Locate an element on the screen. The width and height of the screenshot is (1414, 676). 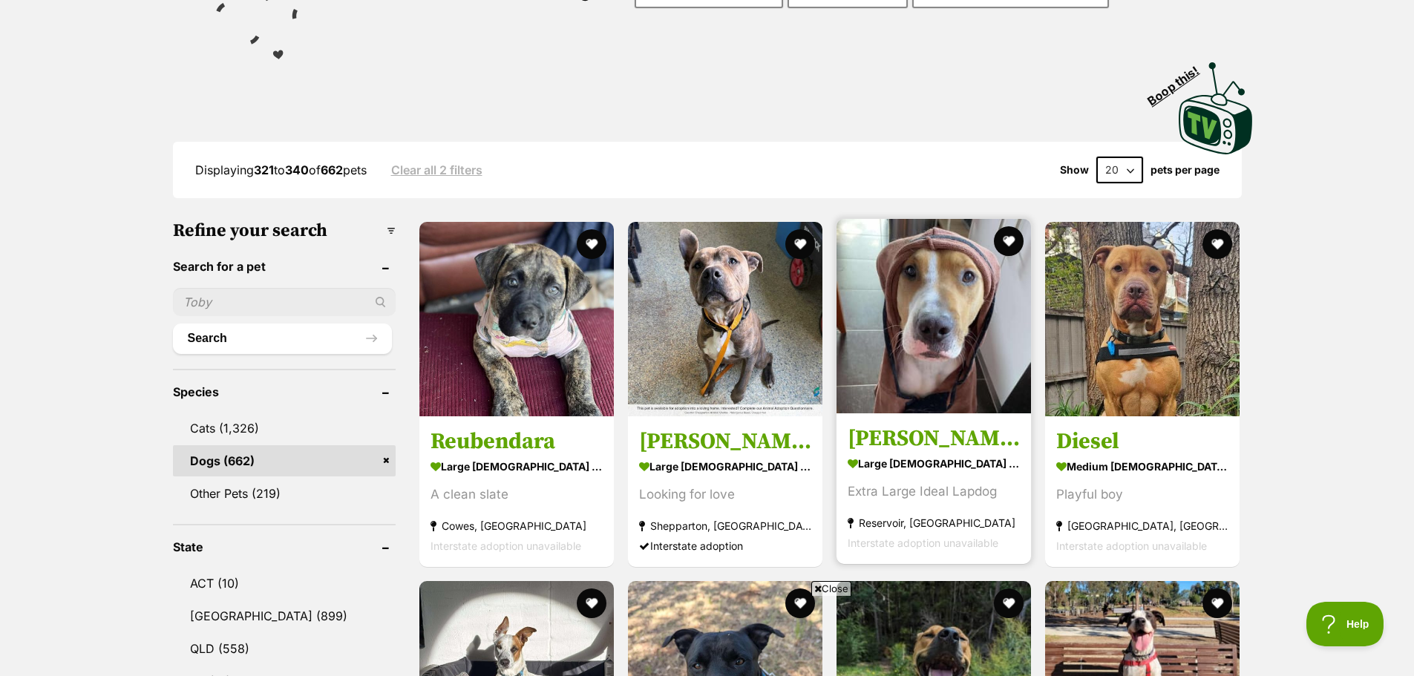
h3: Refine your search is located at coordinates (284, 231).